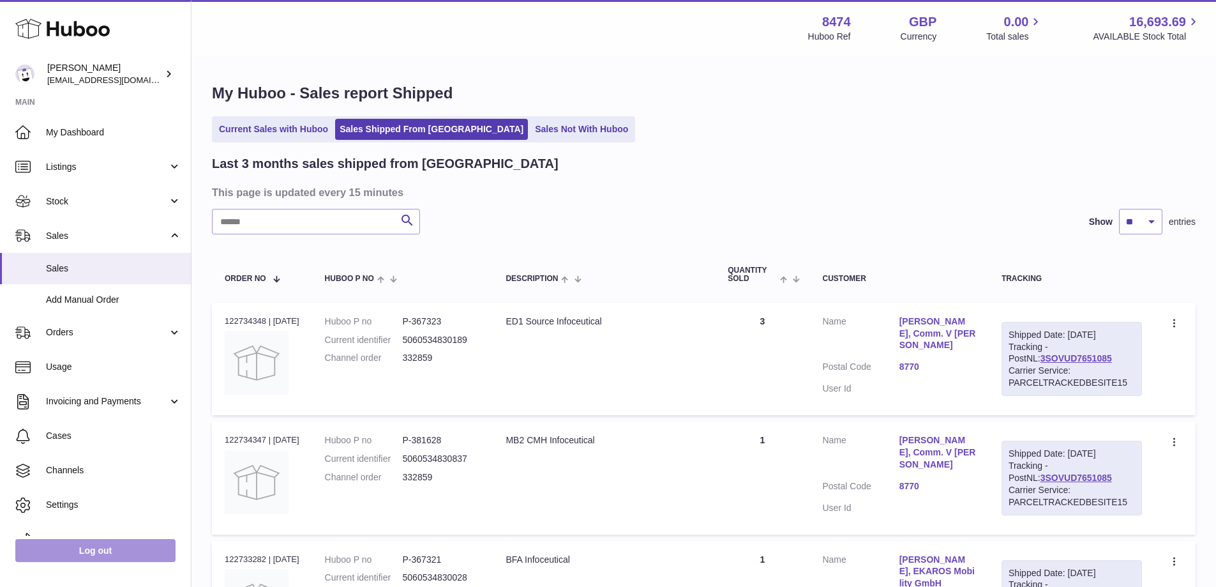 The image size is (1216, 587). What do you see at coordinates (604, 559) in the screenshot?
I see `div: BFA Infoceutical` at bounding box center [604, 559].